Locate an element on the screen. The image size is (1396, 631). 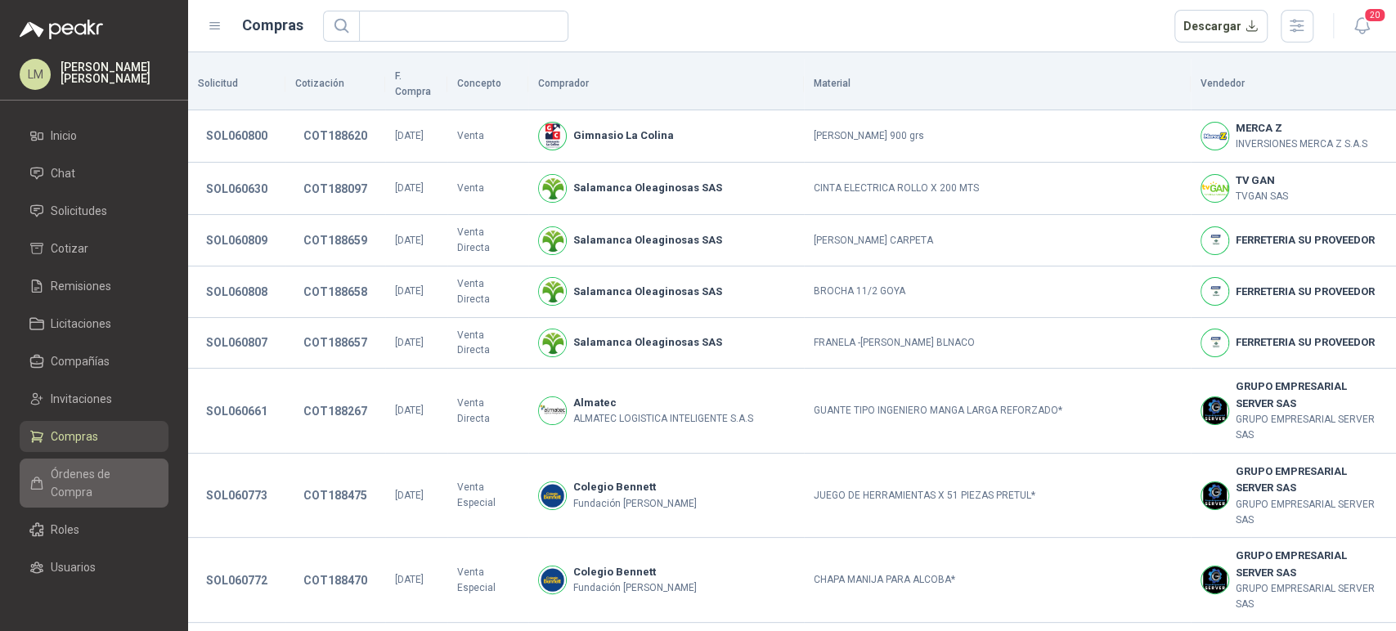
td: CHAPA MANIJA PARA ALCOBA* is located at coordinates (997, 581).